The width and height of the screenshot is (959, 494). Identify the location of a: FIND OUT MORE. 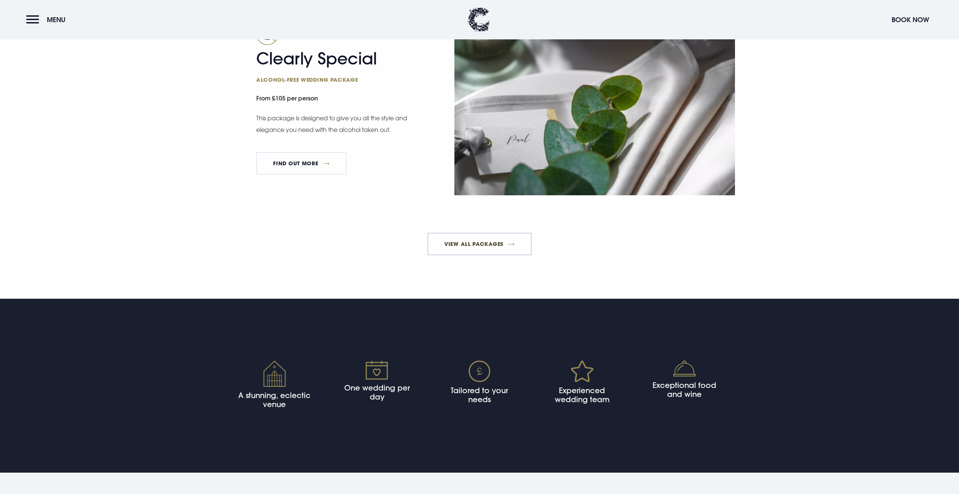
(301, 163).